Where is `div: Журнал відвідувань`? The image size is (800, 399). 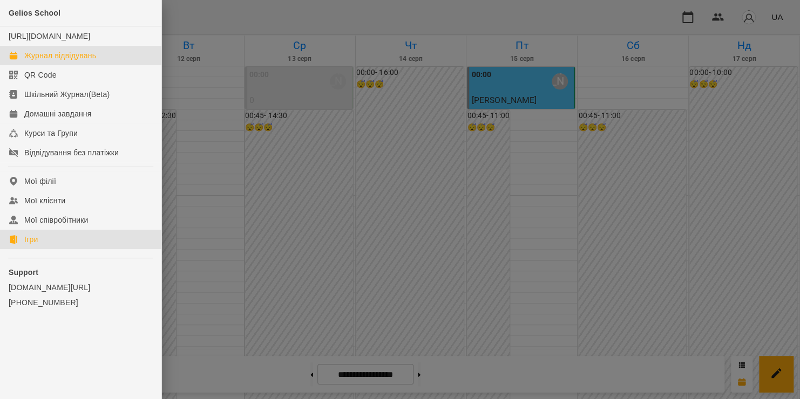
div: Журнал відвідувань is located at coordinates (60, 56).